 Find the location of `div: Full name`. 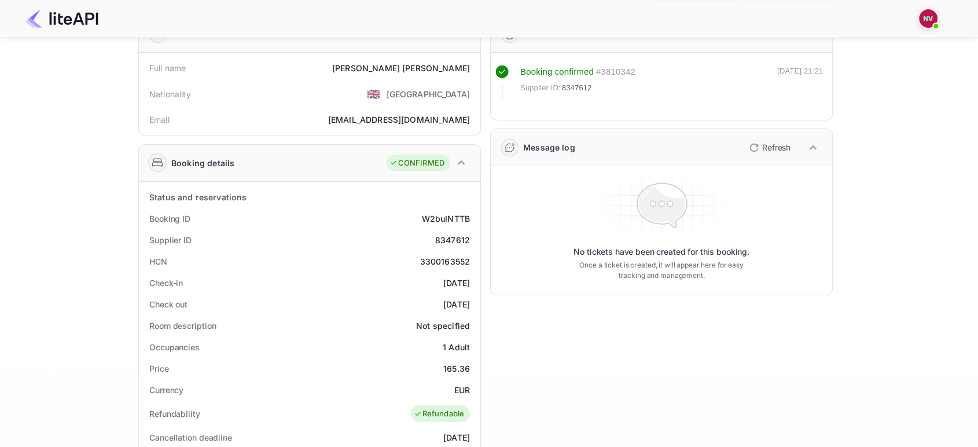

div: Full name is located at coordinates (167, 68).